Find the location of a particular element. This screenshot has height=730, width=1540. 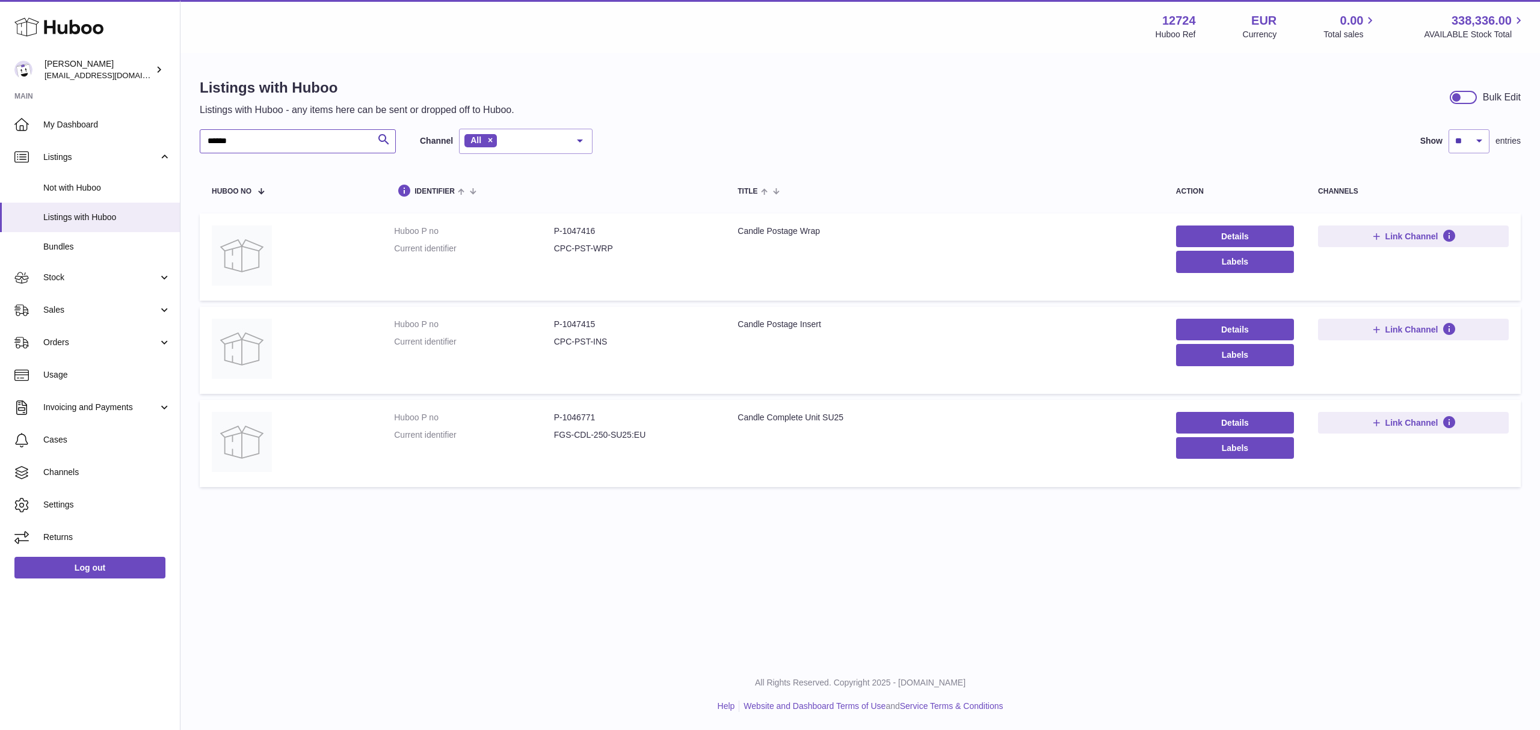

strong: EUR is located at coordinates (1264, 20).